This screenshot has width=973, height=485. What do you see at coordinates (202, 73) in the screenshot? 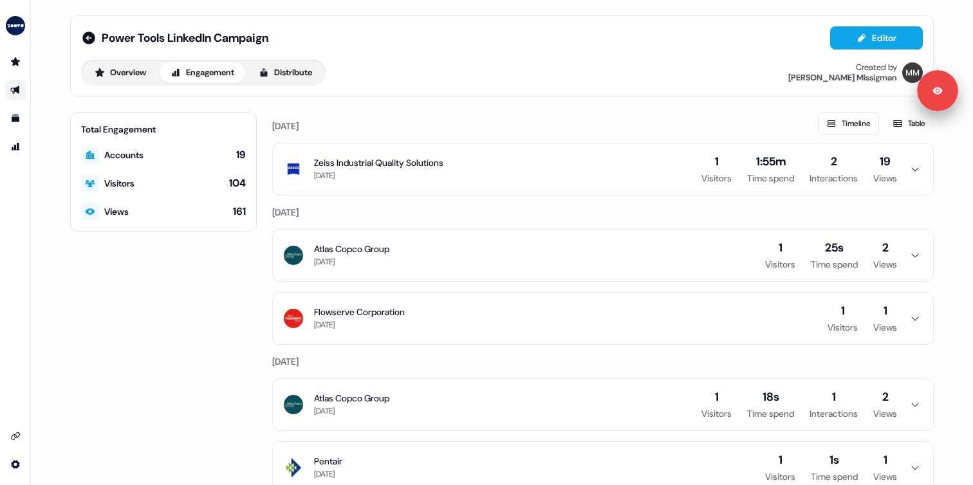
I see `a: Engagement` at bounding box center [202, 73].